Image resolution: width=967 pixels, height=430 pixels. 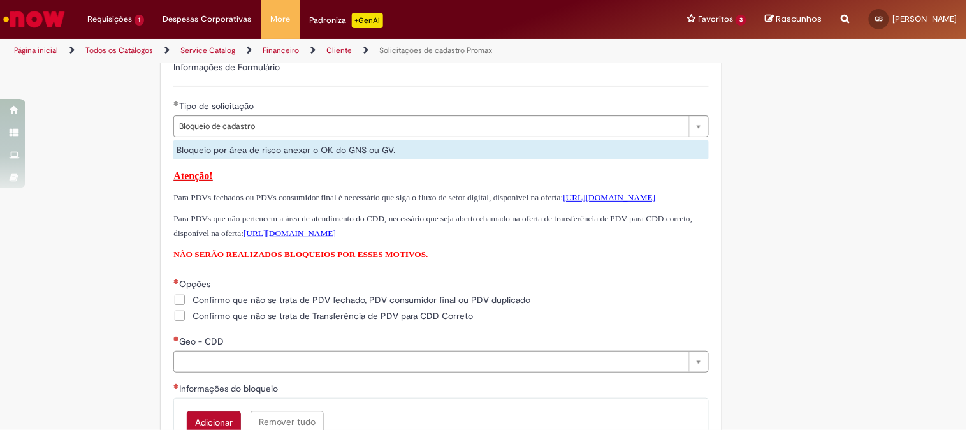 What do you see at coordinates (196, 284) in the screenshot?
I see `span: Opções` at bounding box center [196, 284].